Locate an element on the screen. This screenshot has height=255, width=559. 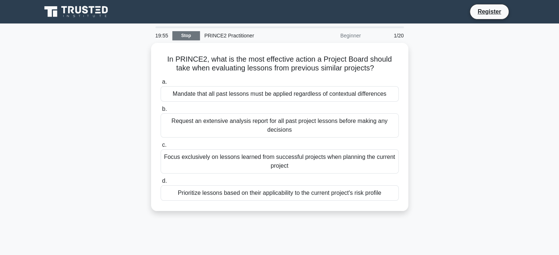
span: b. is located at coordinates (164, 109).